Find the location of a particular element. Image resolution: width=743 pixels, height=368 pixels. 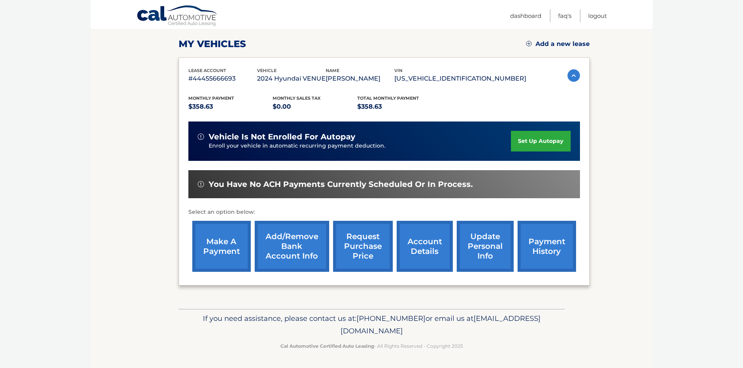

p: #44455666693 is located at coordinates (223, 79).